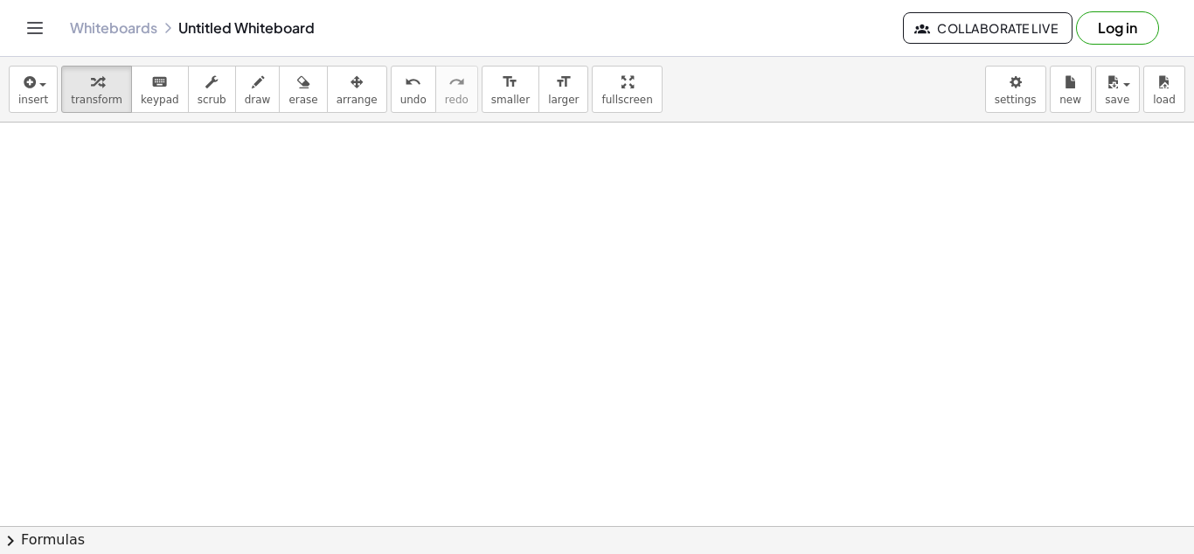 The height and width of the screenshot is (554, 1194). Describe the element at coordinates (1118, 89) in the screenshot. I see `button: save` at that location.